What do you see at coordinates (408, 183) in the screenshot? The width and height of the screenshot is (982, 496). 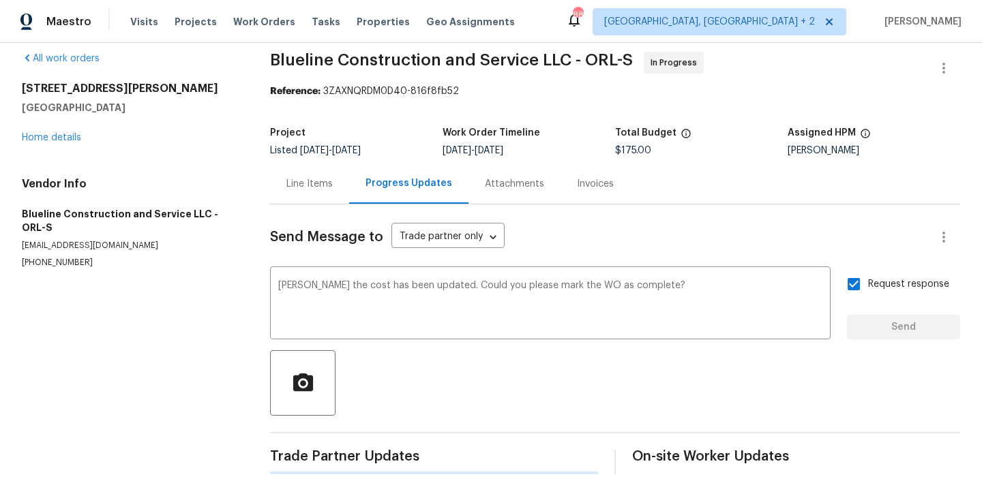 I see `div: Progress Updates` at bounding box center [408, 183].